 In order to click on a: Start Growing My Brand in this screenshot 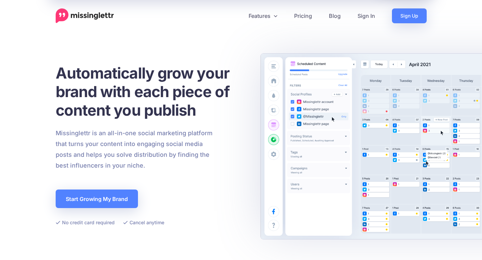, I will do `click(97, 199)`.